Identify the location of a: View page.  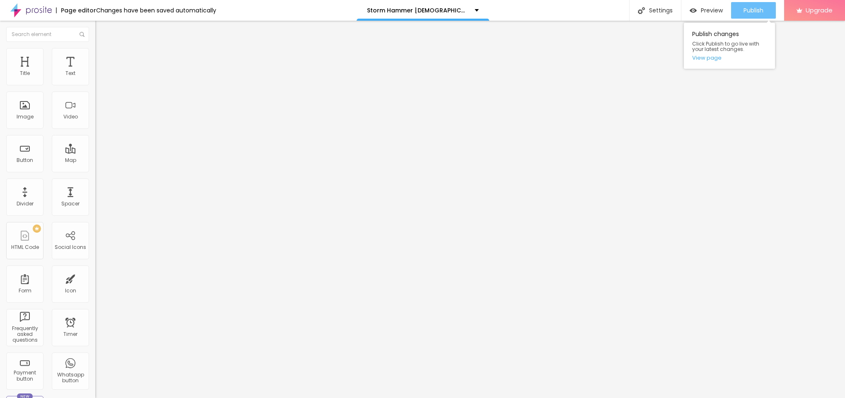
(729, 58).